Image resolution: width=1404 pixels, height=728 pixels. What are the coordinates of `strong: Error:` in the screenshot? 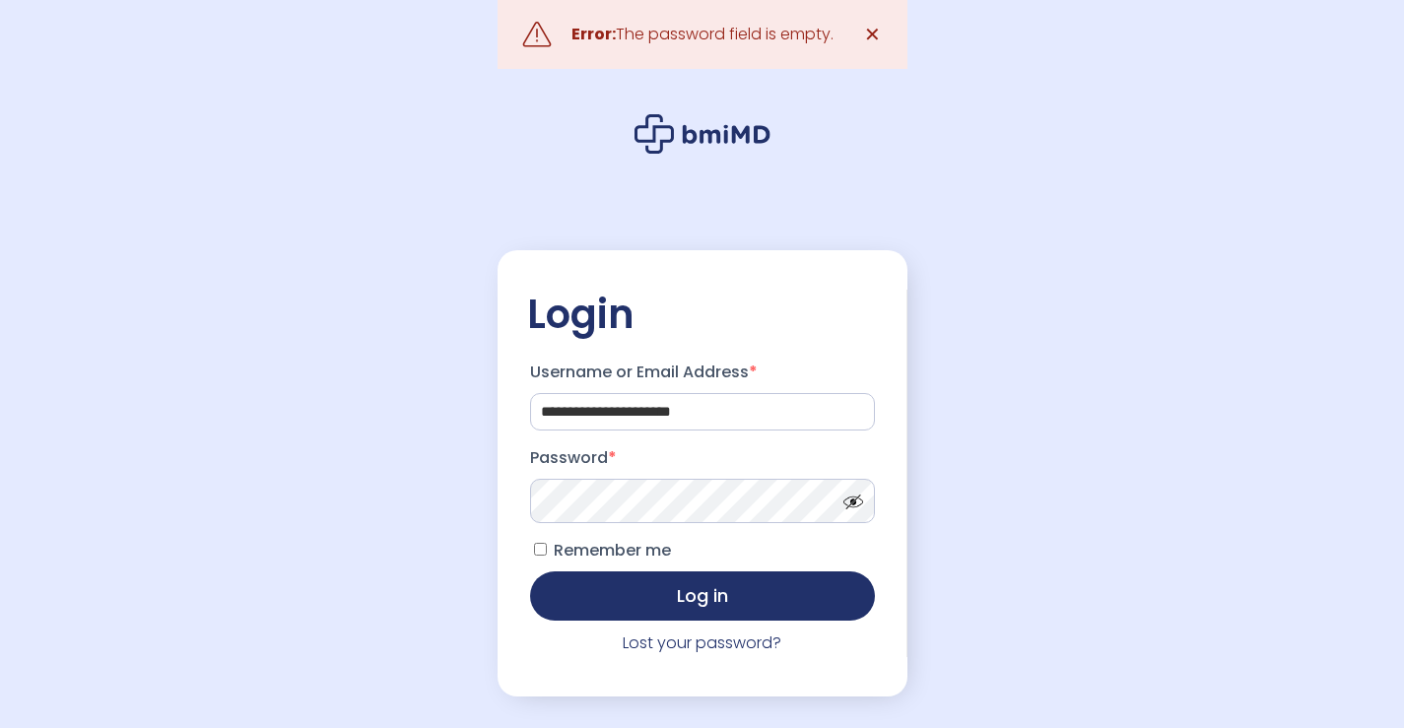 It's located at (593, 34).